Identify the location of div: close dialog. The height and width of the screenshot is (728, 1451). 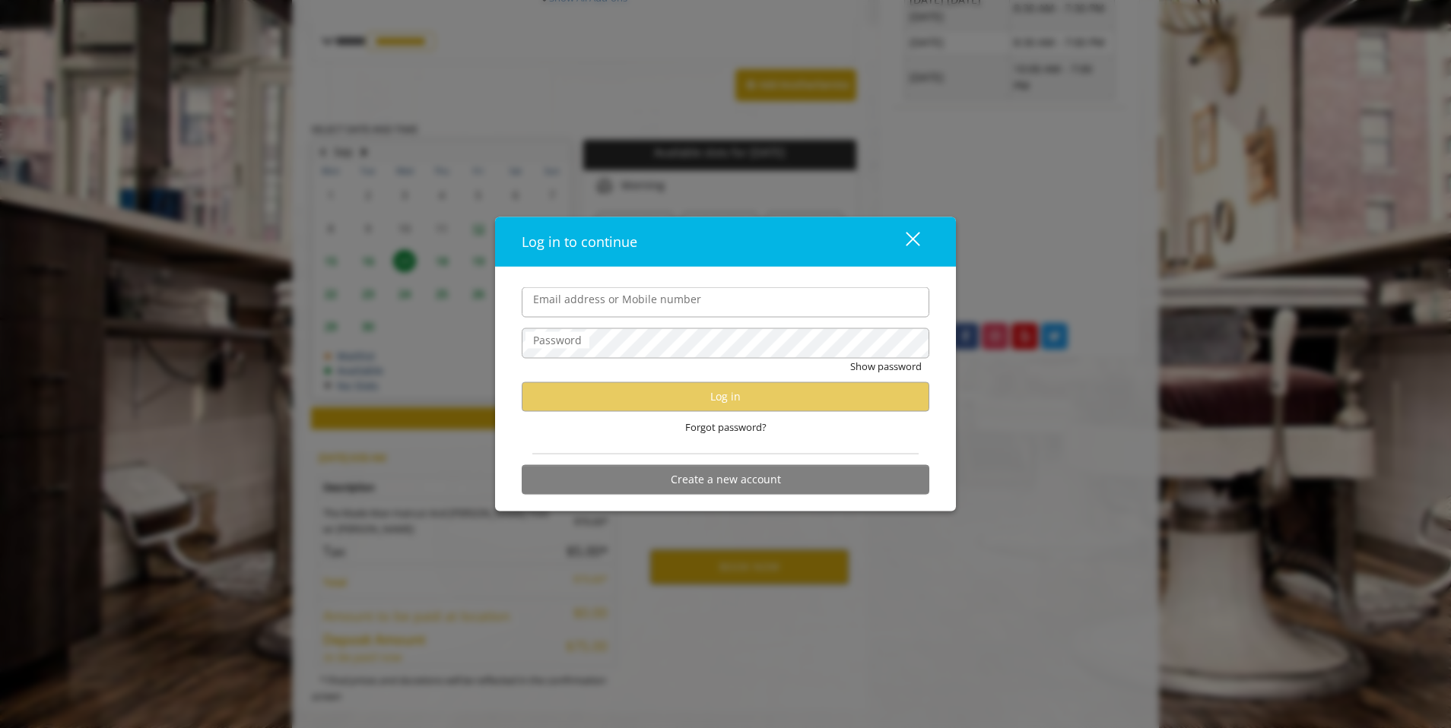
(903, 242).